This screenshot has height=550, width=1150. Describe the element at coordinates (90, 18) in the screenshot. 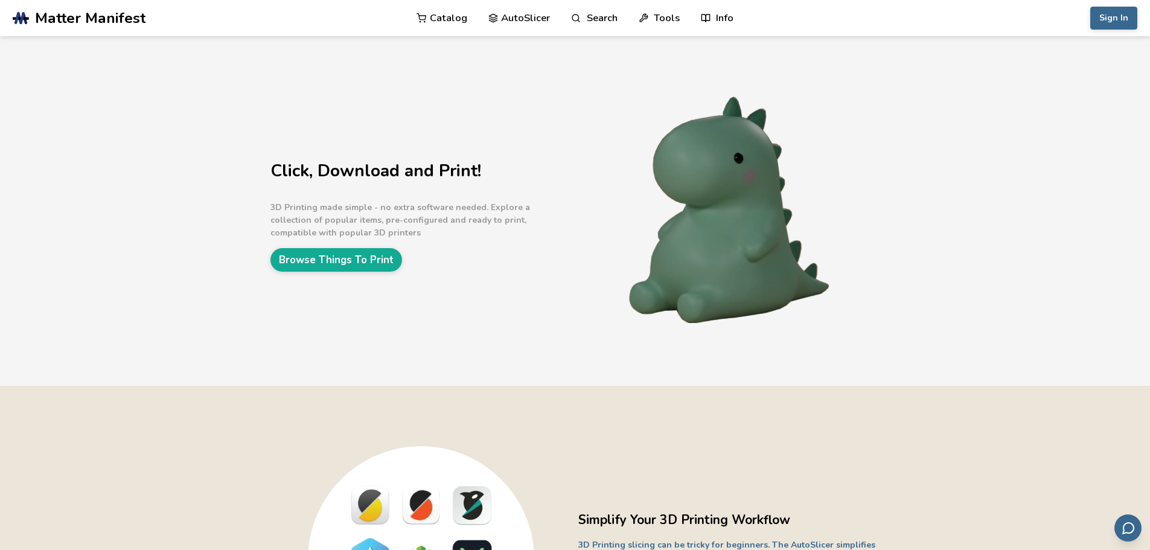

I see `span: Matter Manifest` at that location.